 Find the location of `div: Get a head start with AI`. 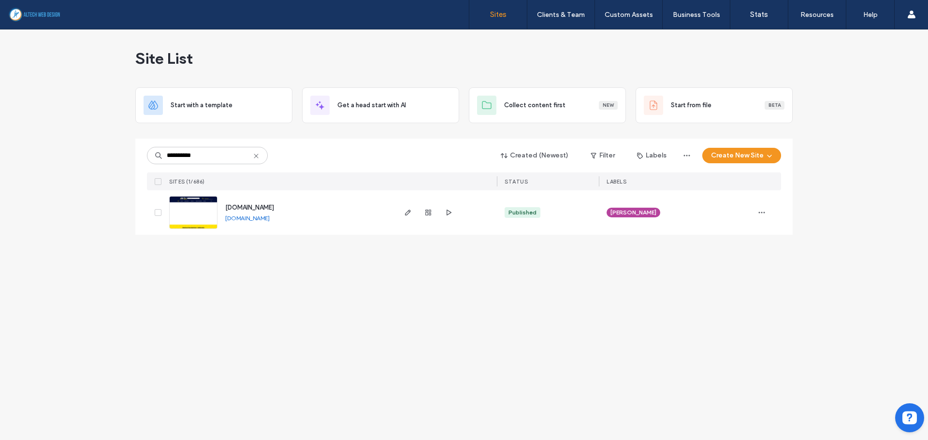

div: Get a head start with AI is located at coordinates (380, 105).